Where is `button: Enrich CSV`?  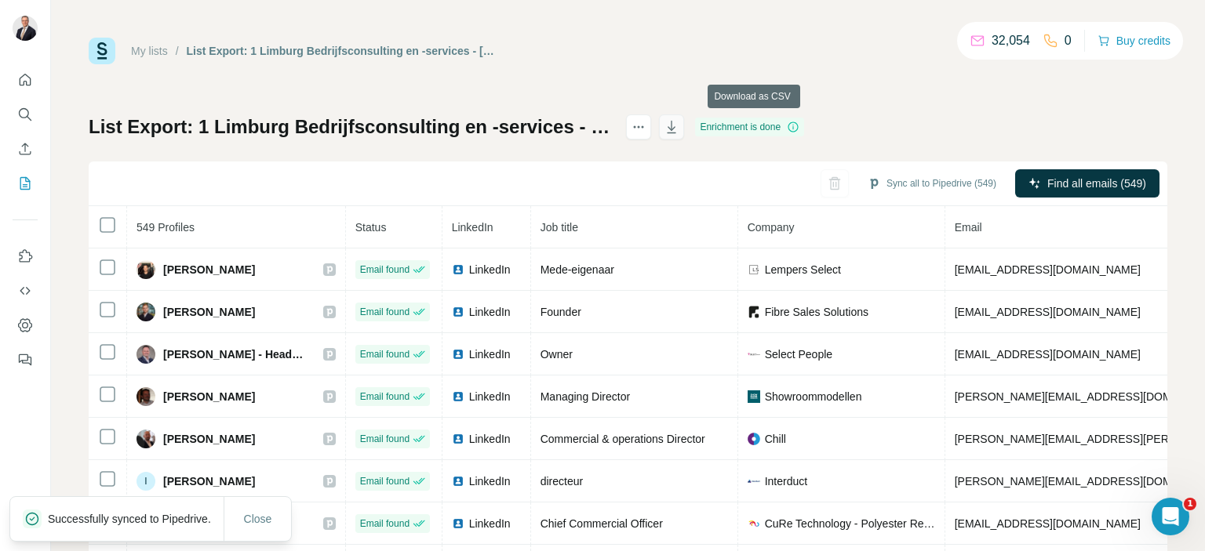
button: Enrich CSV is located at coordinates (25, 149).